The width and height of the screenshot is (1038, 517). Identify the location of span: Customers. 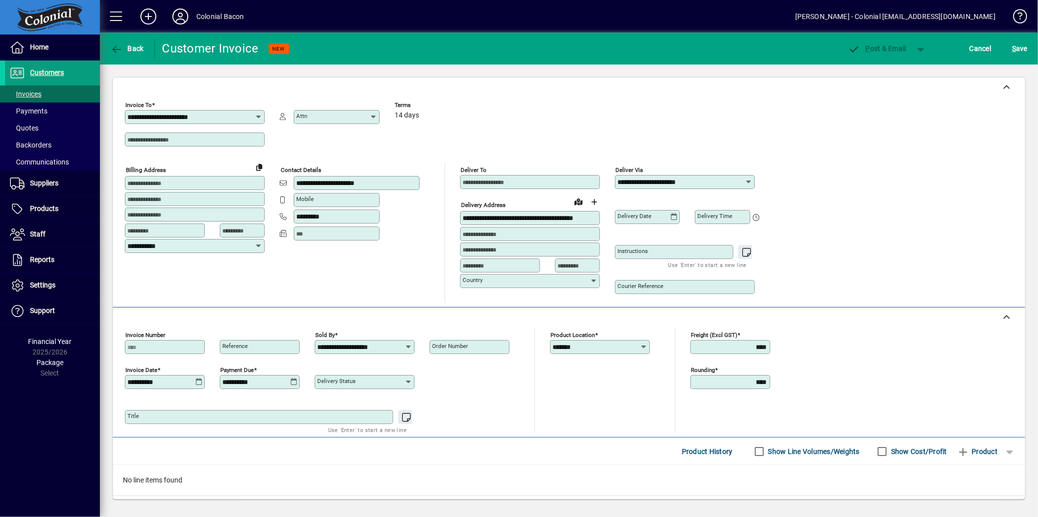
(47, 72).